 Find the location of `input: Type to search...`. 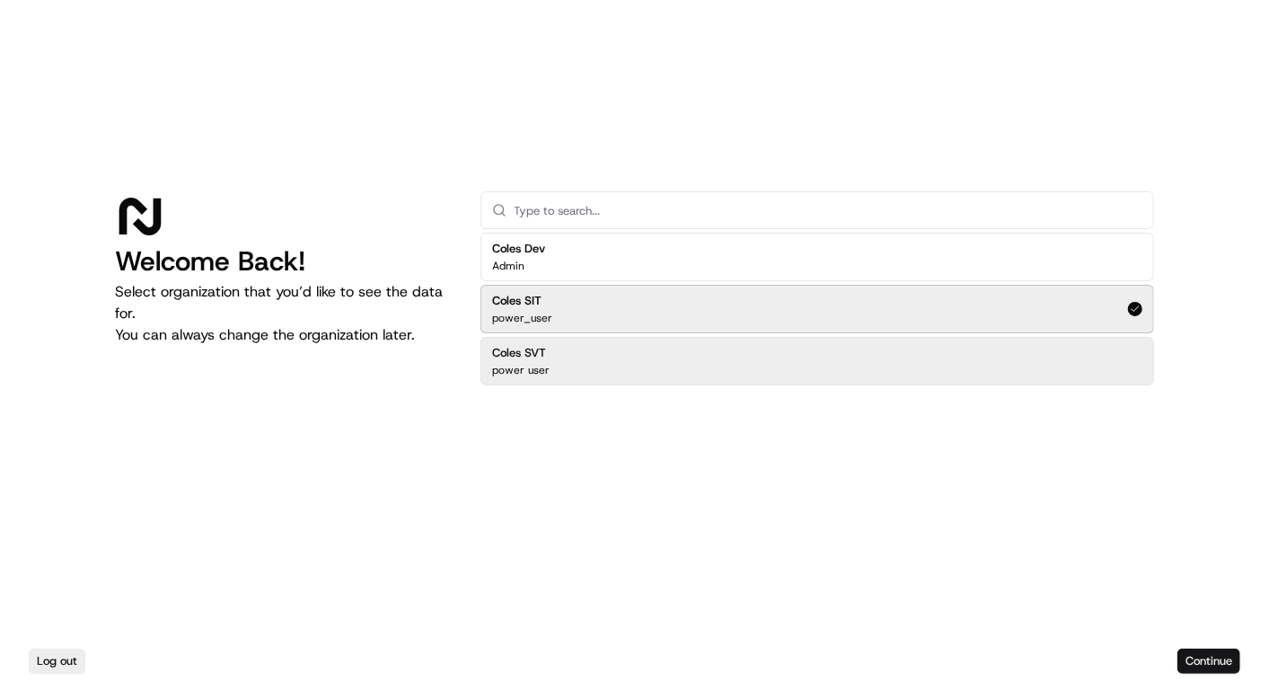

input: Type to search... is located at coordinates (828, 210).